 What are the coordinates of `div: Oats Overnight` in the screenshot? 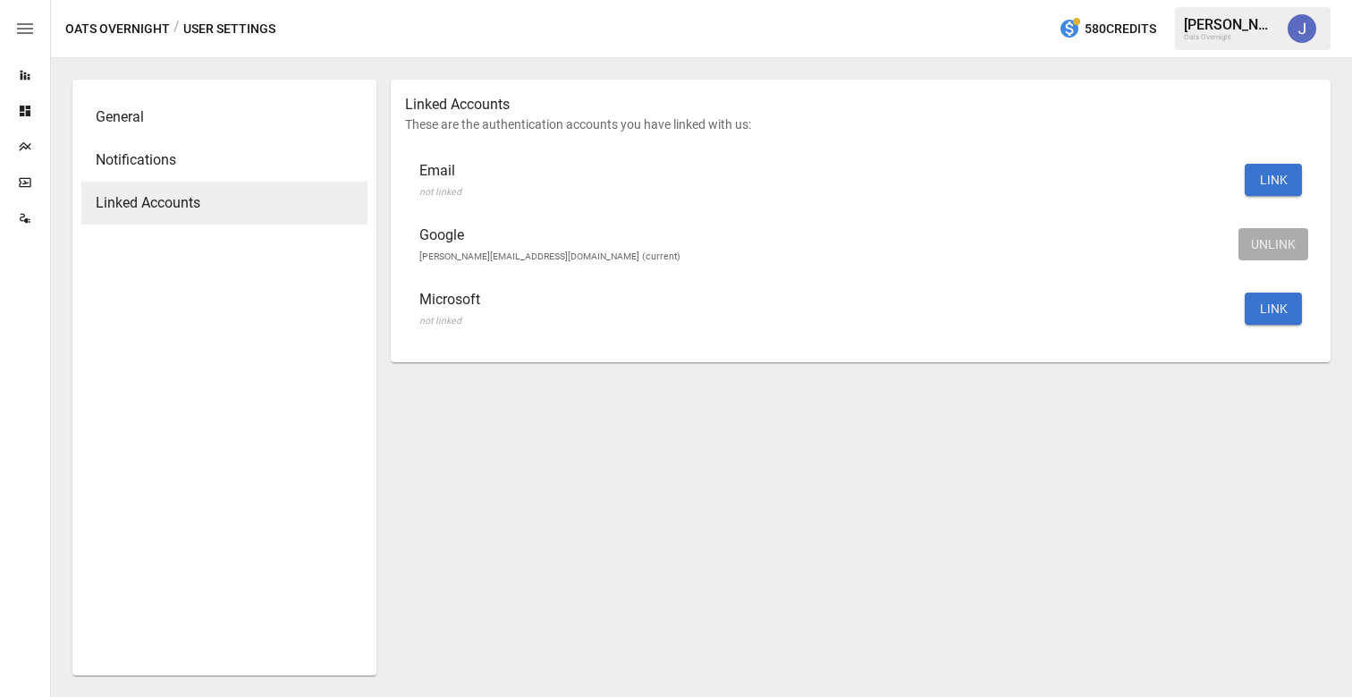 It's located at (1231, 37).